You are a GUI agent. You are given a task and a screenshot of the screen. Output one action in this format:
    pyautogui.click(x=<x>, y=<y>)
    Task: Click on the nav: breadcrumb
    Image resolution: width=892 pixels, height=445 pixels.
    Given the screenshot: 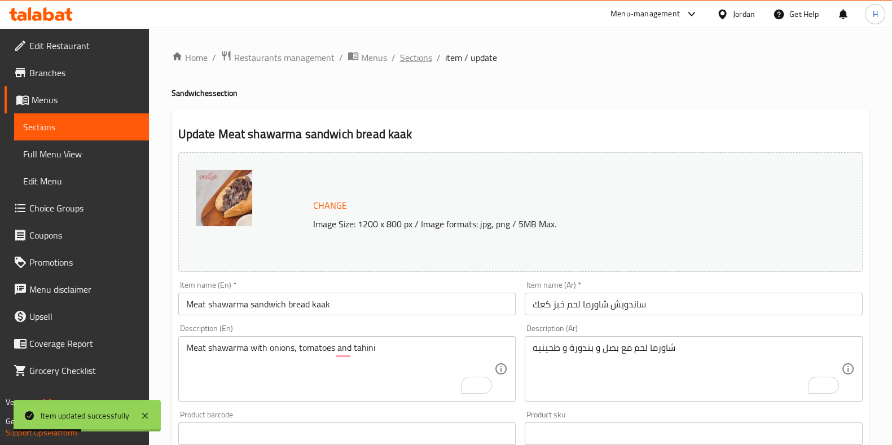 What is the action you would take?
    pyautogui.click(x=520, y=58)
    